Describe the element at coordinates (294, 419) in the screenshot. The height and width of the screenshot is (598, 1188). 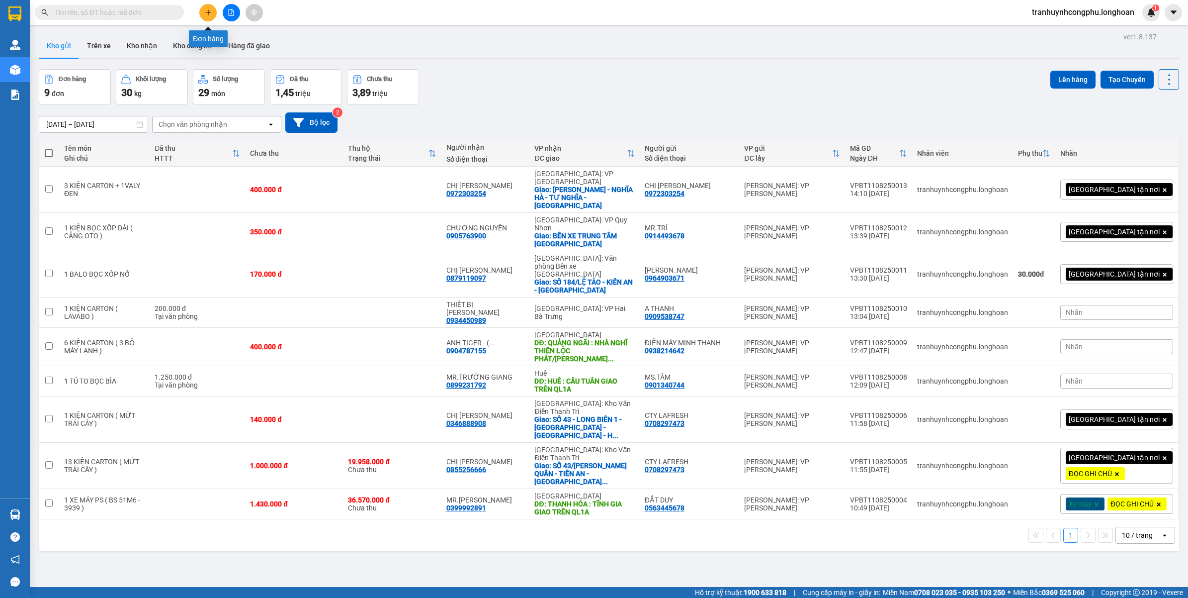
I see `div: 140.000 đ` at that location.